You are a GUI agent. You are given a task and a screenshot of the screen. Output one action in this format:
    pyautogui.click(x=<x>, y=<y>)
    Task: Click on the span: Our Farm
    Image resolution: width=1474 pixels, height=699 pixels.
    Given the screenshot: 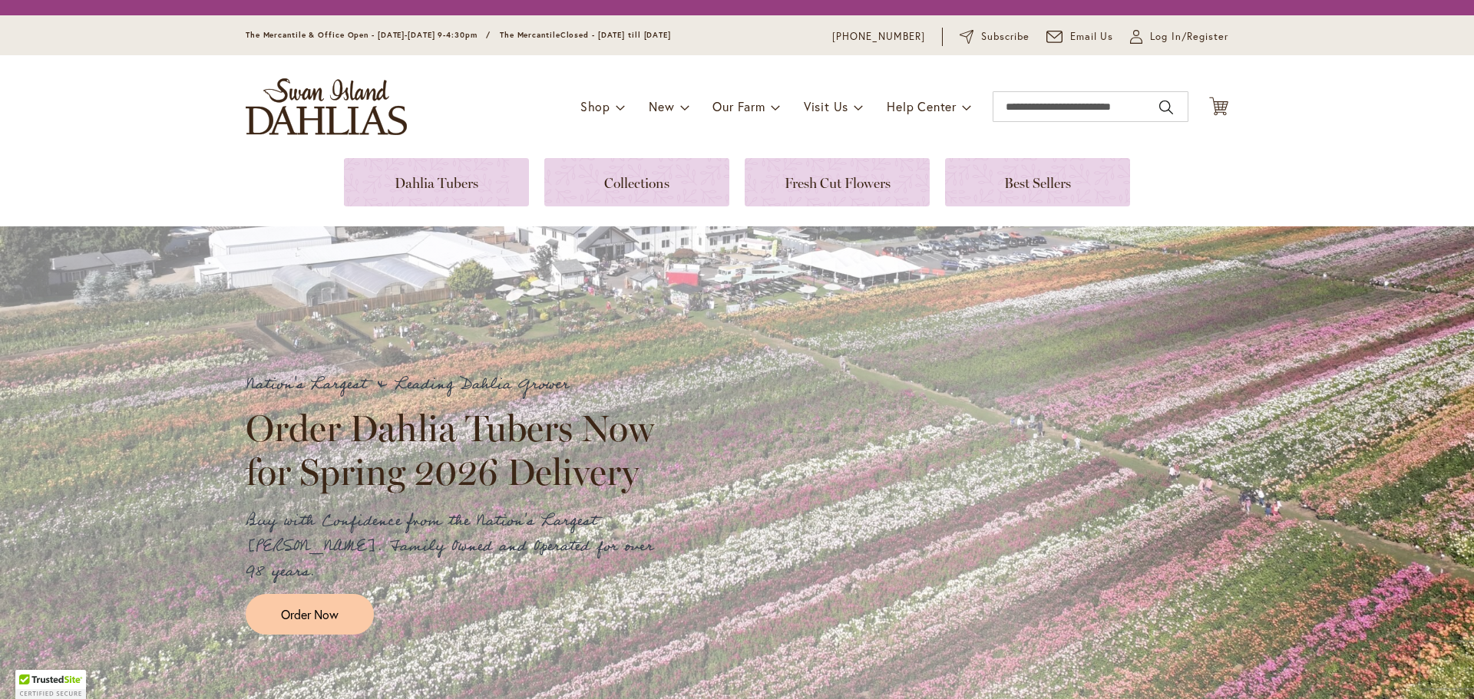 What is the action you would take?
    pyautogui.click(x=739, y=106)
    